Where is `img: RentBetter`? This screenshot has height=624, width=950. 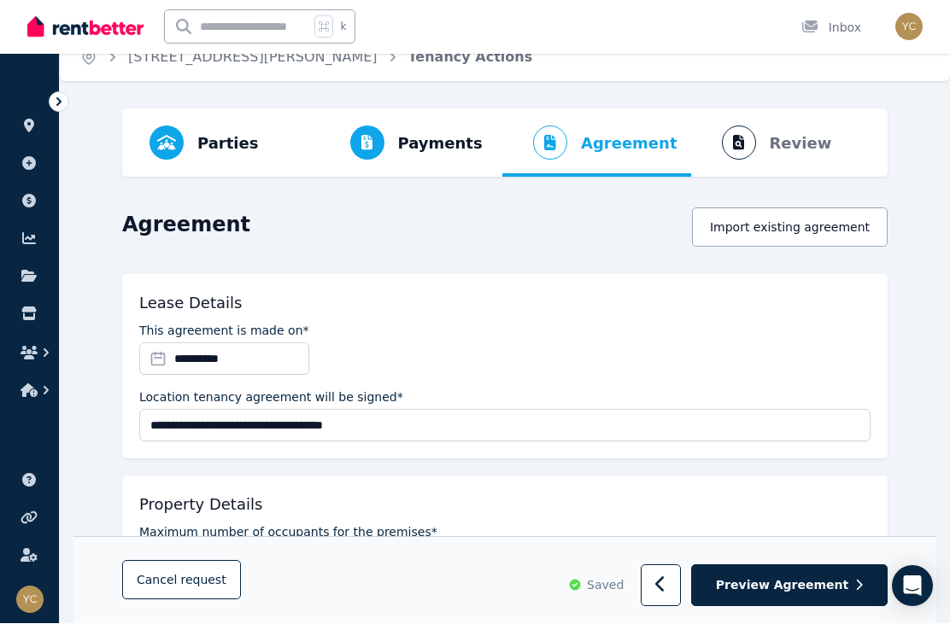
img: RentBetter is located at coordinates (85, 27).